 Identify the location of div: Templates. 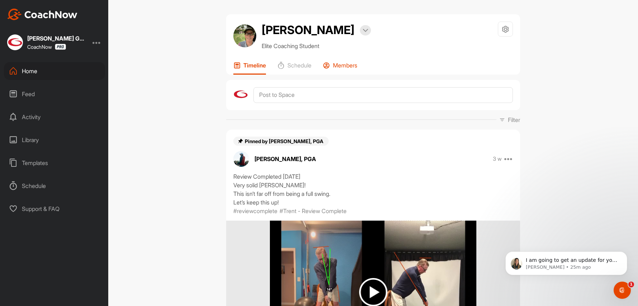
(54, 163).